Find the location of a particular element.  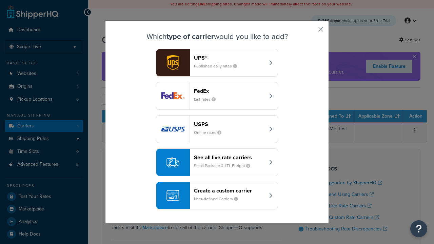

button: Open Resource Center is located at coordinates (419, 229).